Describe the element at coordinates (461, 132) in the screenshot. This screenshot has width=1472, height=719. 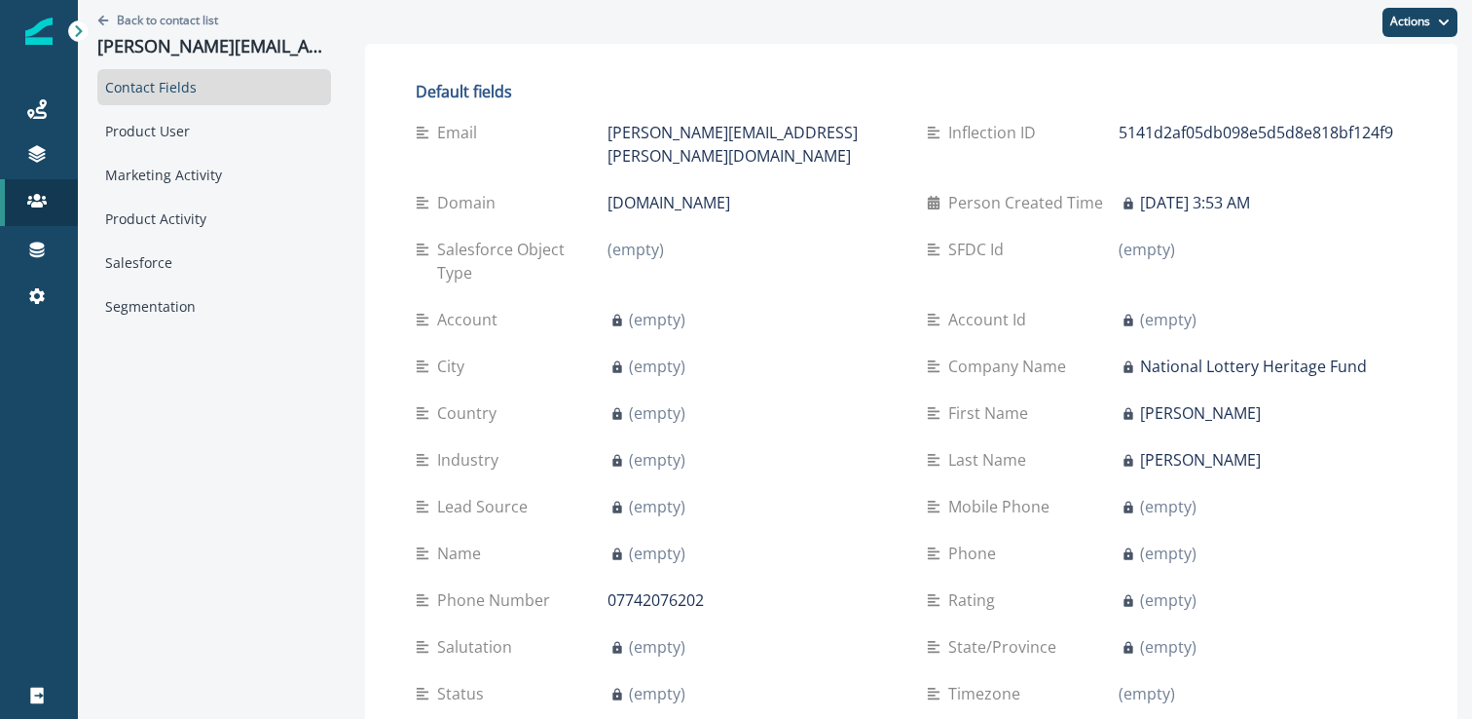
I see `p: Email` at that location.